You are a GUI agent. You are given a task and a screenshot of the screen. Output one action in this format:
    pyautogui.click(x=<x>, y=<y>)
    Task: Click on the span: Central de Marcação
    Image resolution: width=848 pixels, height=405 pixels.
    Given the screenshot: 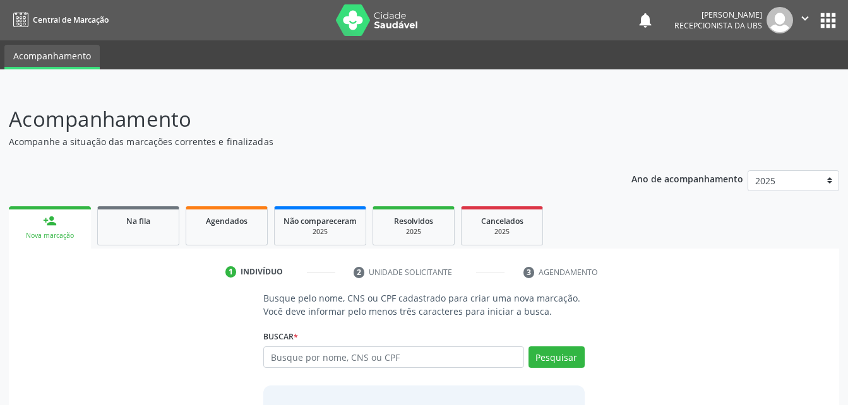 What is the action you would take?
    pyautogui.click(x=71, y=20)
    